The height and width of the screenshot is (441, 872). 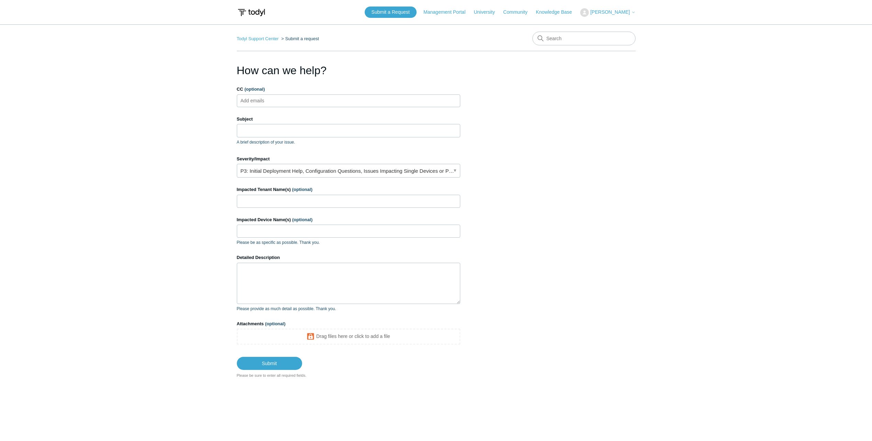 I want to click on a: University, so click(x=487, y=12).